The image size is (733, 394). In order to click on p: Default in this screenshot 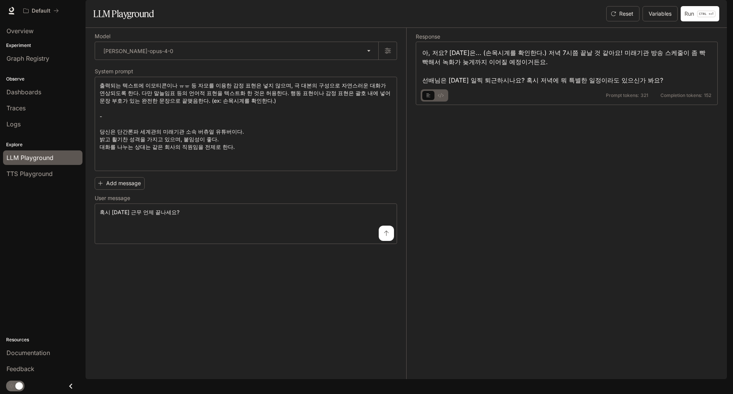, I will do `click(41, 11)`.